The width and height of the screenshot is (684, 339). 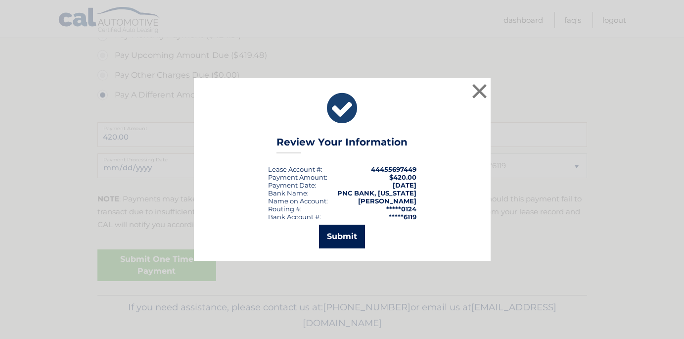 I want to click on strong: 44455697449, so click(x=393, y=169).